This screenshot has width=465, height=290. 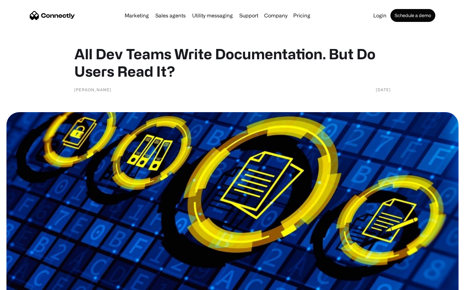 What do you see at coordinates (170, 15) in the screenshot?
I see `a: Sales agents` at bounding box center [170, 15].